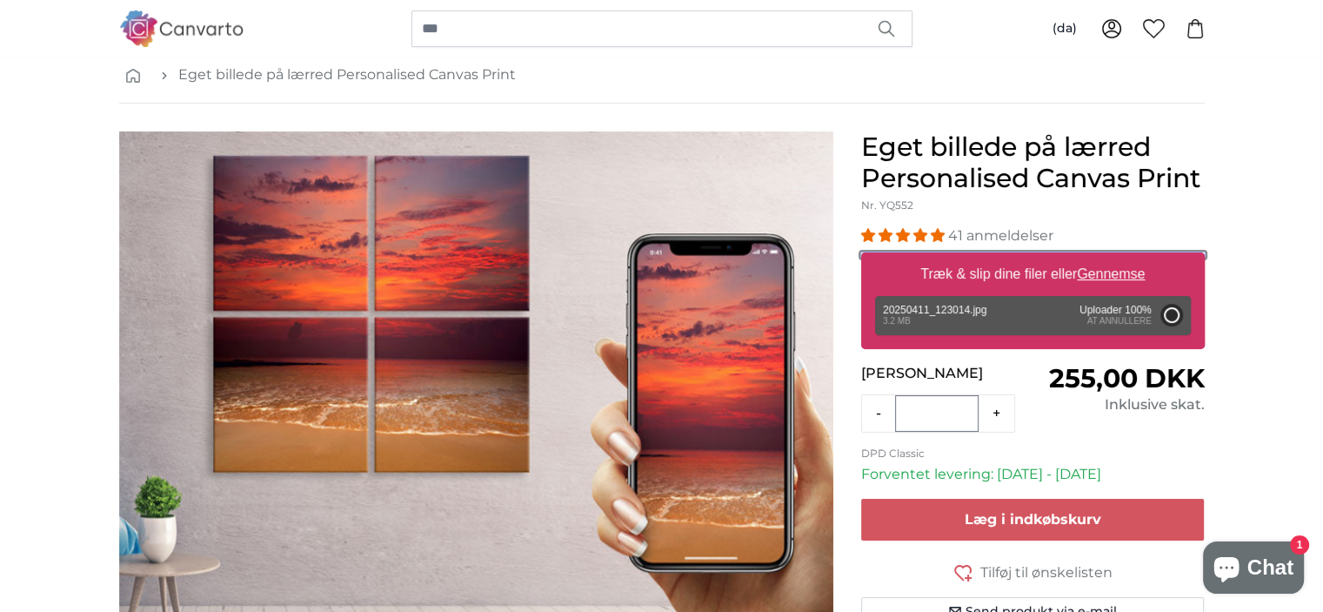 The width and height of the screenshot is (1323, 612). I want to click on span: 255,00 DKK, so click(1126, 378).